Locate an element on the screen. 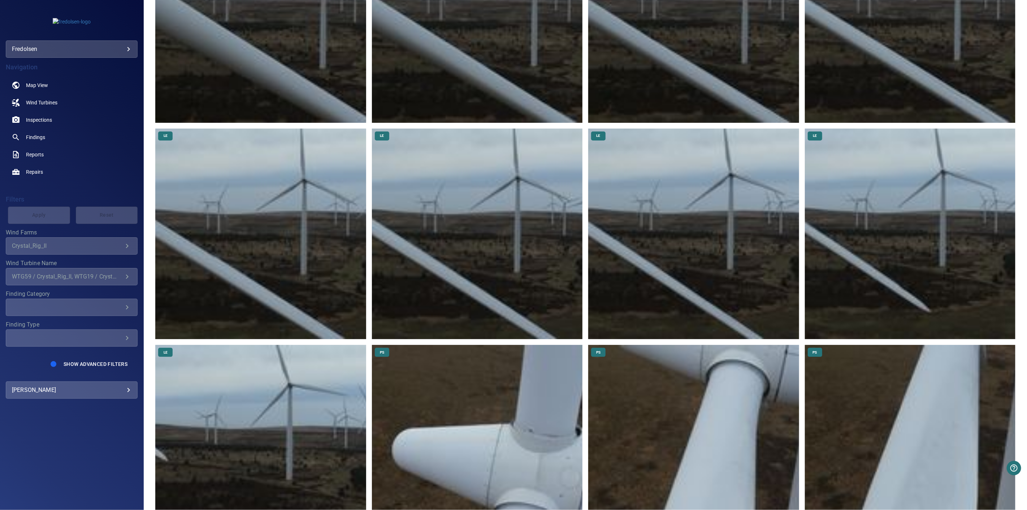  a: map noActive is located at coordinates (71, 85).